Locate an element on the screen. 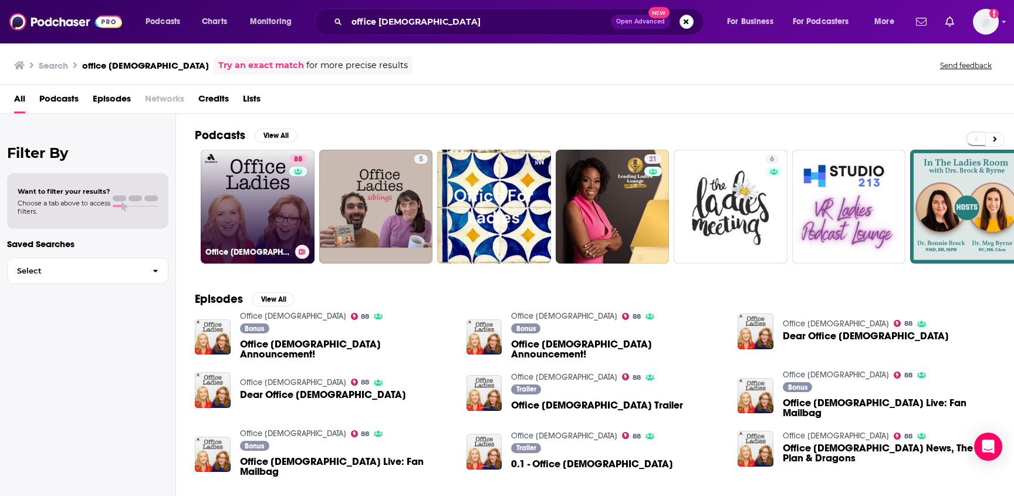  a: EpisodesView All is located at coordinates (245, 299).